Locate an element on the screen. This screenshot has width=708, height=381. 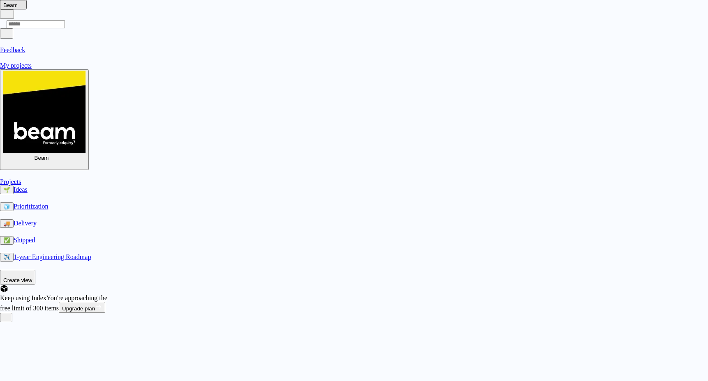
img: 400 is located at coordinates (44, 112).